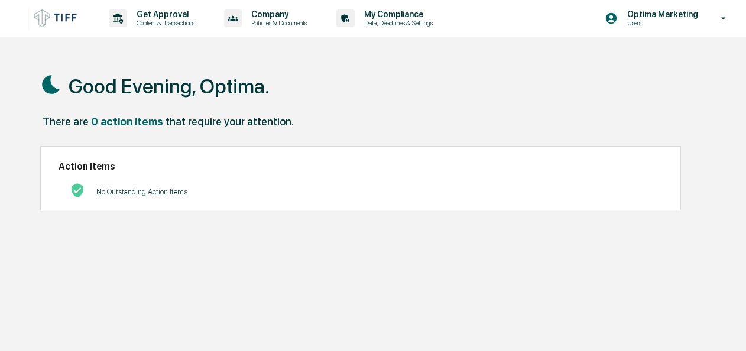 The width and height of the screenshot is (746, 351). Describe the element at coordinates (164, 14) in the screenshot. I see `p: Get Approval` at that location.